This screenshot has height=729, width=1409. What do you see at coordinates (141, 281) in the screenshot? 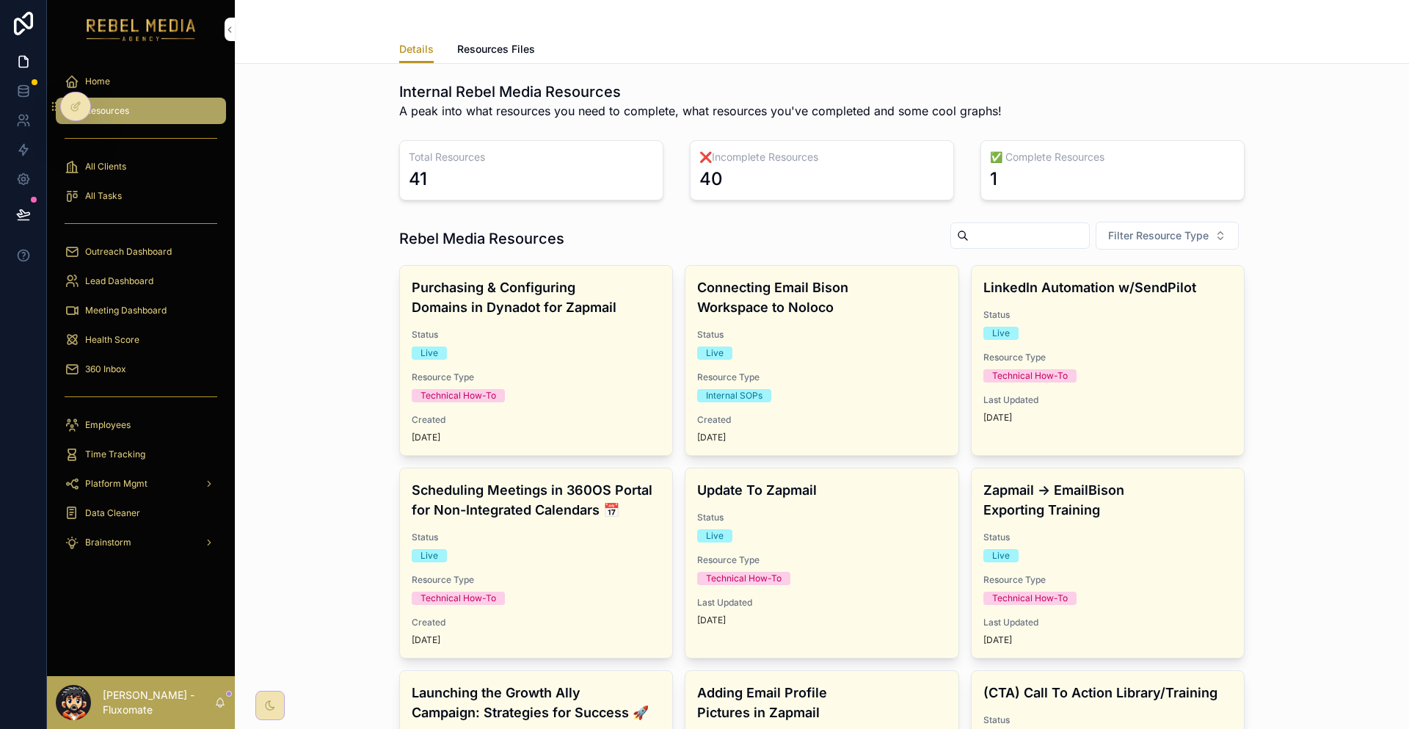
I see `a: Lead Dashboard` at bounding box center [141, 281].